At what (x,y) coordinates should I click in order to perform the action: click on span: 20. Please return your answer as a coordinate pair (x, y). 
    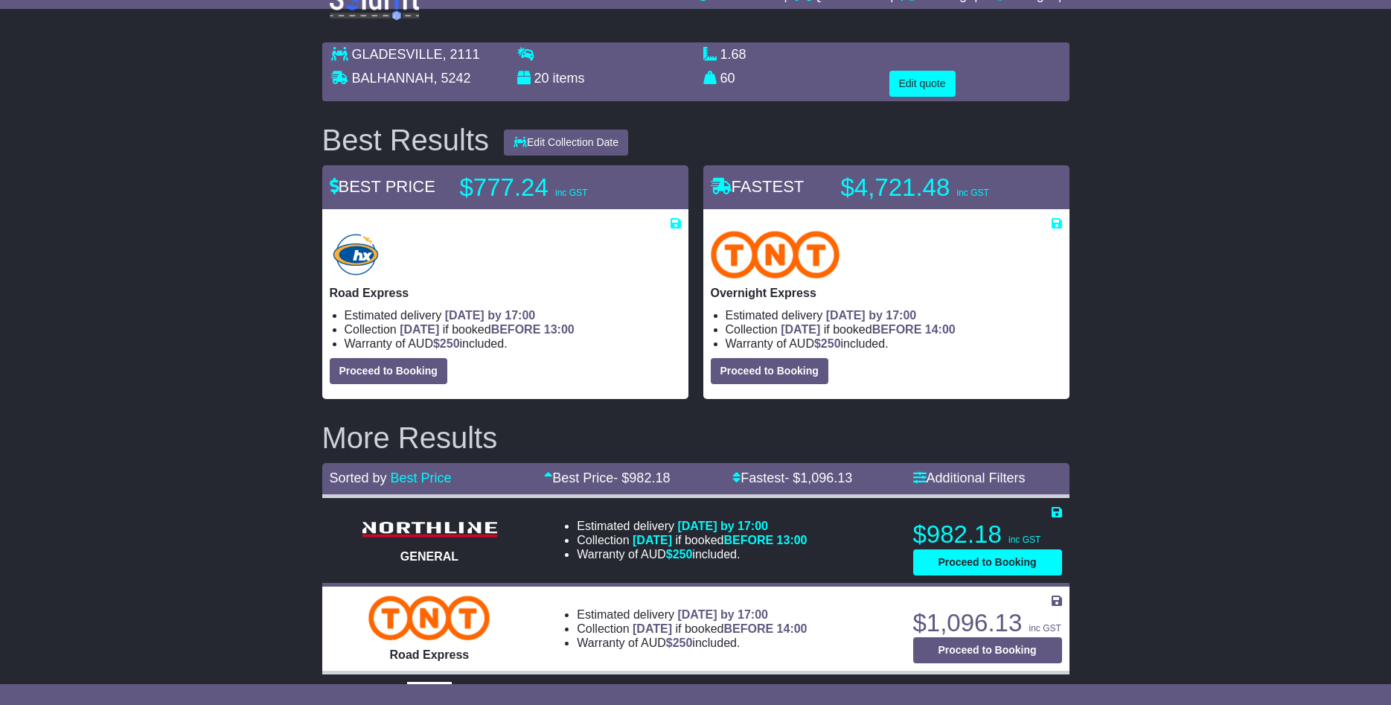
    Looking at the image, I should click on (542, 78).